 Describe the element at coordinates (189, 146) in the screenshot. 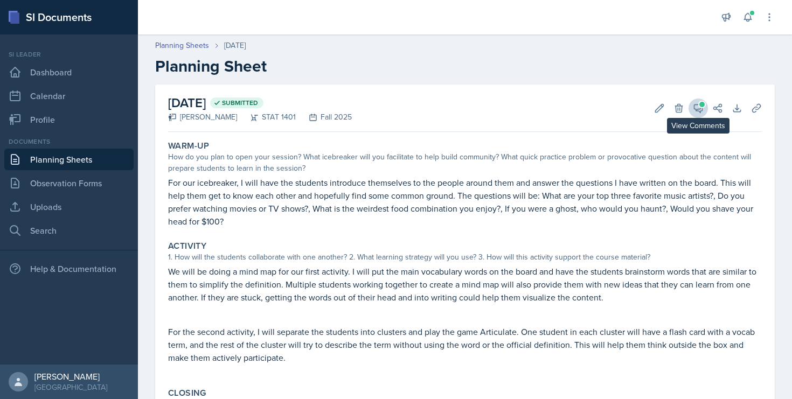

I see `label: Warm-Up` at that location.